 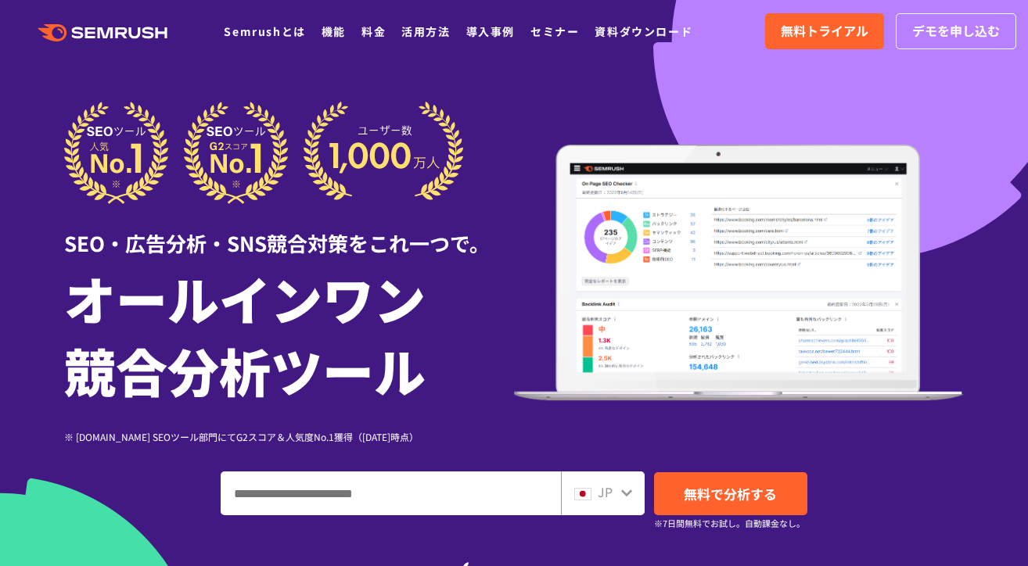 What do you see at coordinates (390, 494) in the screenshot?
I see `input: ドメイン、キーワードまたはURLを入力してください` at bounding box center [390, 494].